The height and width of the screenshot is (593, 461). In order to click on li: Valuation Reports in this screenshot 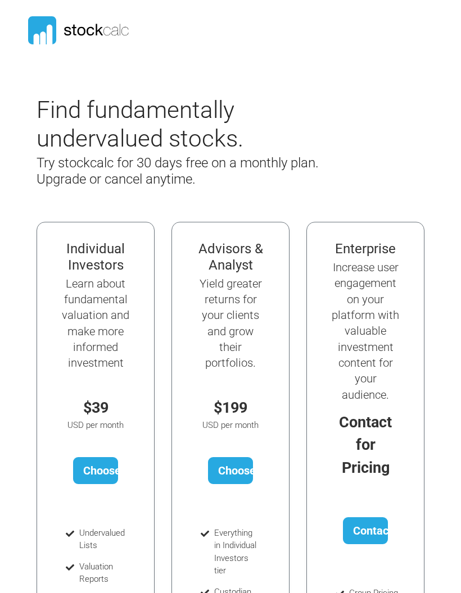, I will do `click(107, 573)`.